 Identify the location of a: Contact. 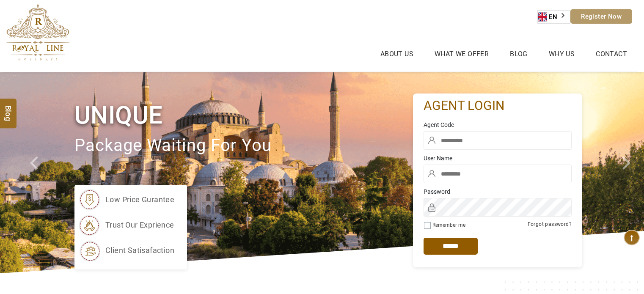
(612, 54).